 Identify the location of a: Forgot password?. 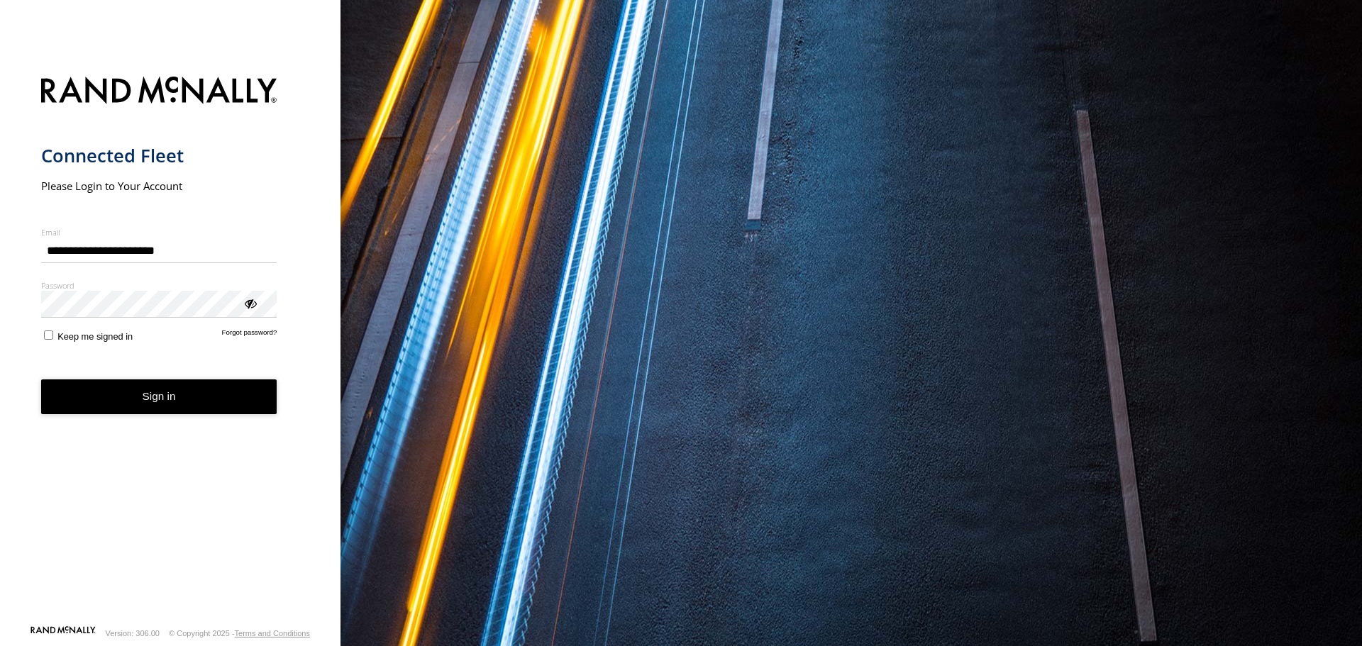
(250, 335).